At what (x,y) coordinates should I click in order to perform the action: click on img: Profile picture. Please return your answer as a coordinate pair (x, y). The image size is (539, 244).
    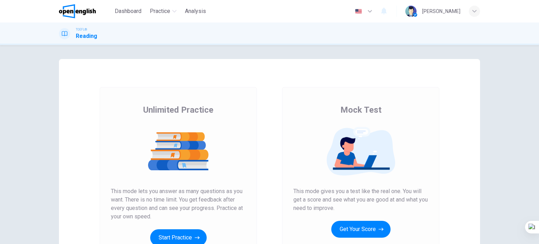
    Looking at the image, I should click on (411, 11).